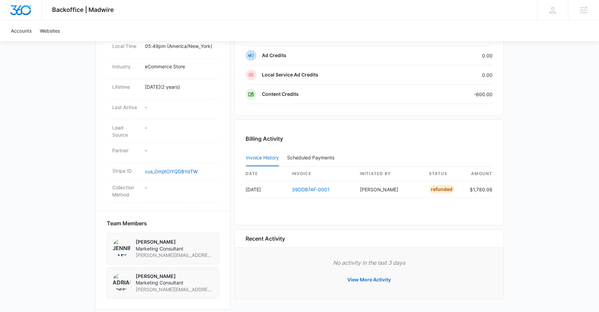 Image resolution: width=599 pixels, height=312 pixels. I want to click on div: IndustryeCommerce Store, so click(163, 69).